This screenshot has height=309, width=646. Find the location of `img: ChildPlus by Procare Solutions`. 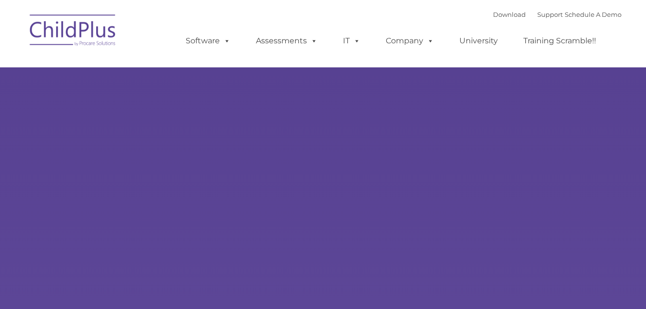

img: ChildPlus by Procare Solutions is located at coordinates (73, 32).